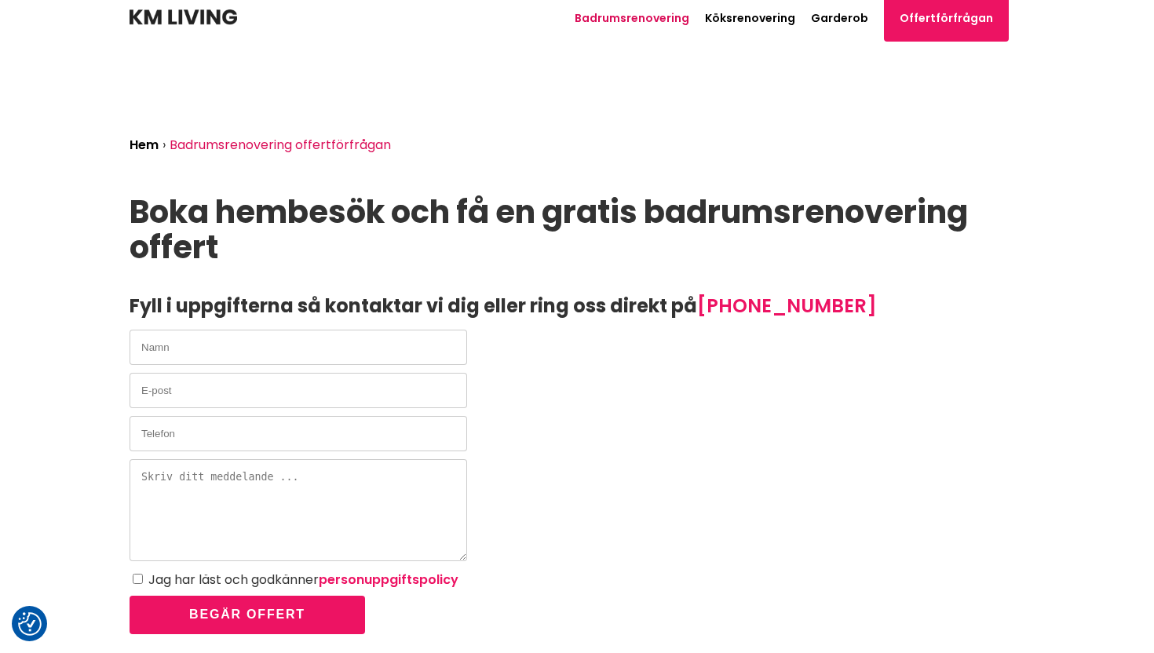 This screenshot has height=653, width=1154. What do you see at coordinates (577, 230) in the screenshot?
I see `h1: Boka hembesök och få en gratis badrumsrenovering offert` at bounding box center [577, 230].